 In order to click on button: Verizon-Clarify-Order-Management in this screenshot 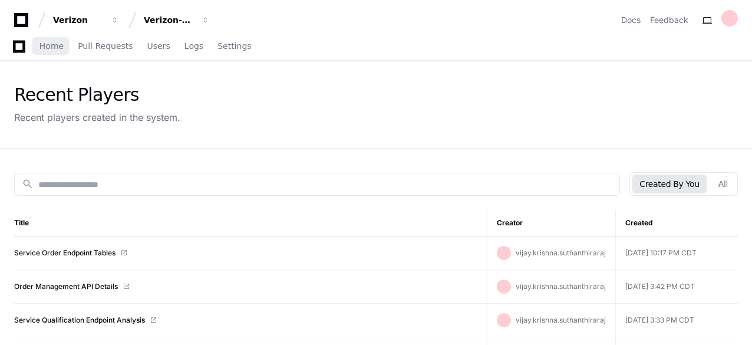, I will do `click(177, 20)`.